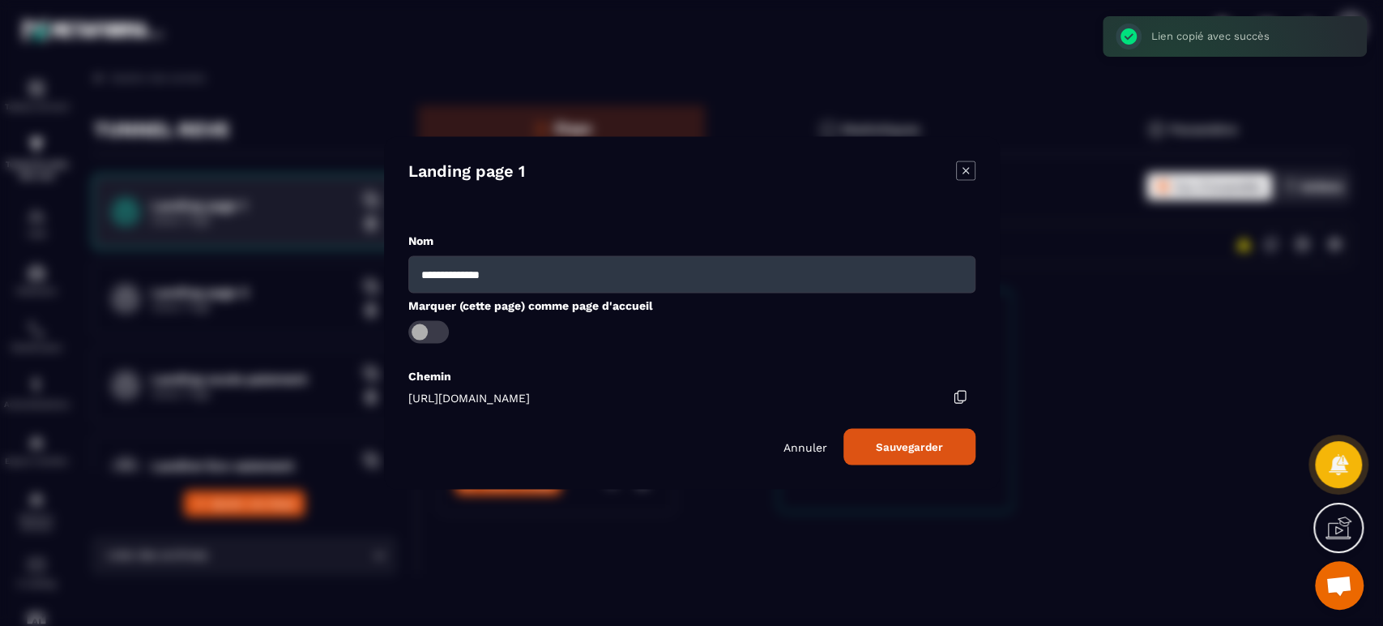  What do you see at coordinates (421, 241) in the screenshot?
I see `label: Nom` at bounding box center [421, 241].